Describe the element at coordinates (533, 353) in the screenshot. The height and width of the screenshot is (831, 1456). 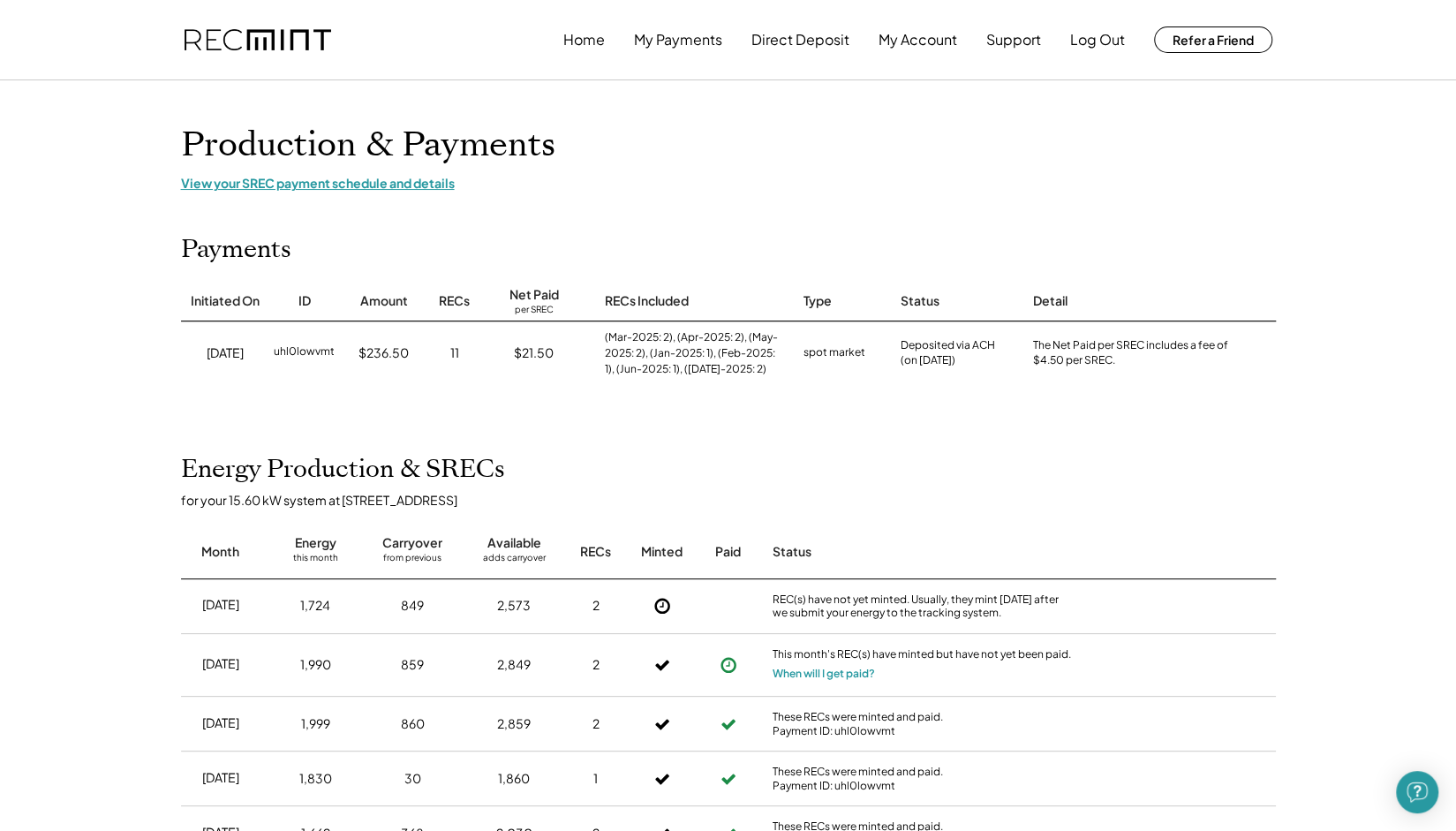
I see `div: $21.50` at that location.